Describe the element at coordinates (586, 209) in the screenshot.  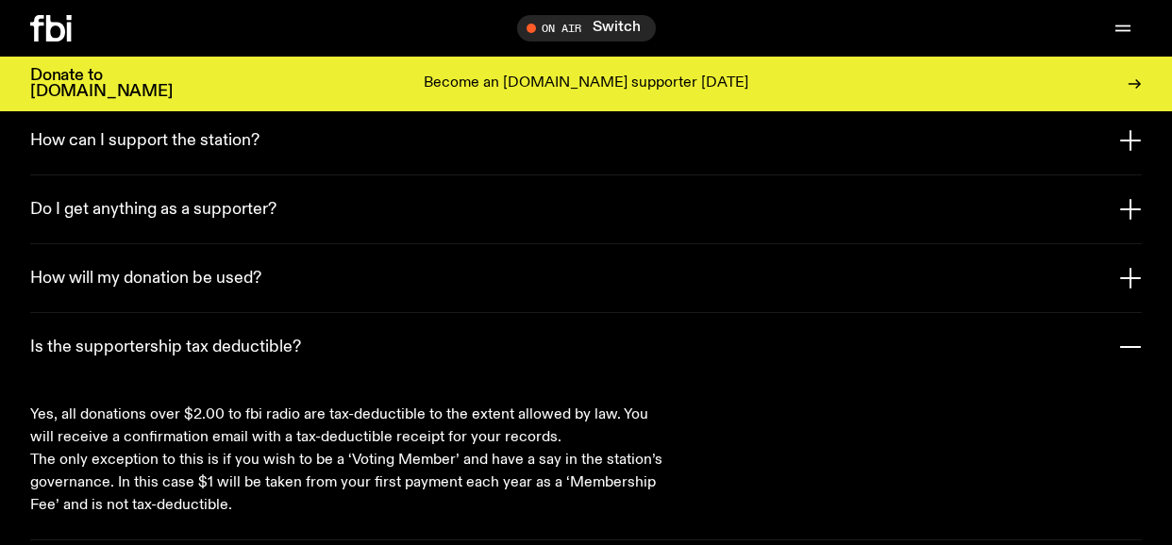
I see `button: Do I get anything as a supporter?` at that location.